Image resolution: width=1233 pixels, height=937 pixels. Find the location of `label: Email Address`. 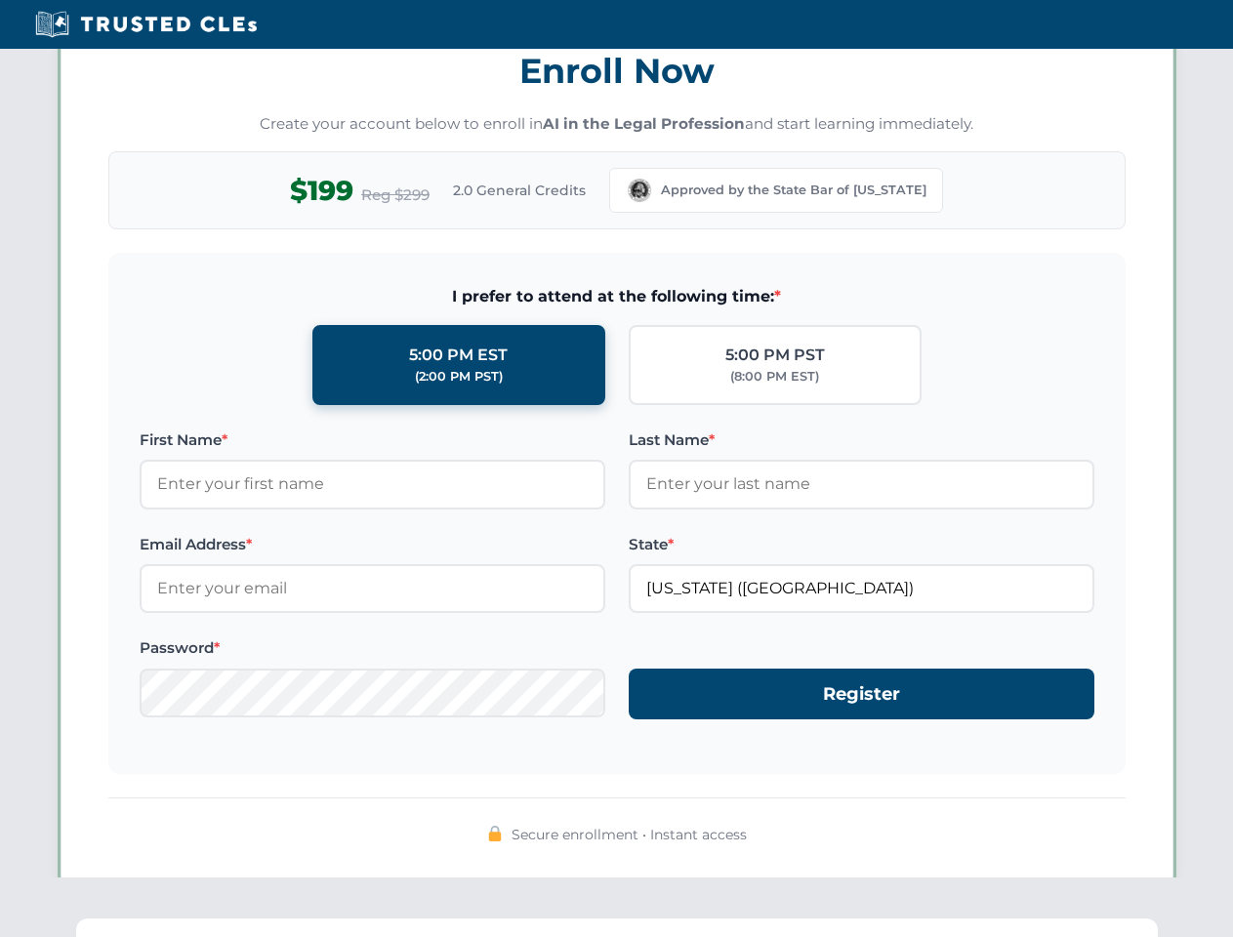

label: Email Address is located at coordinates (372, 545).